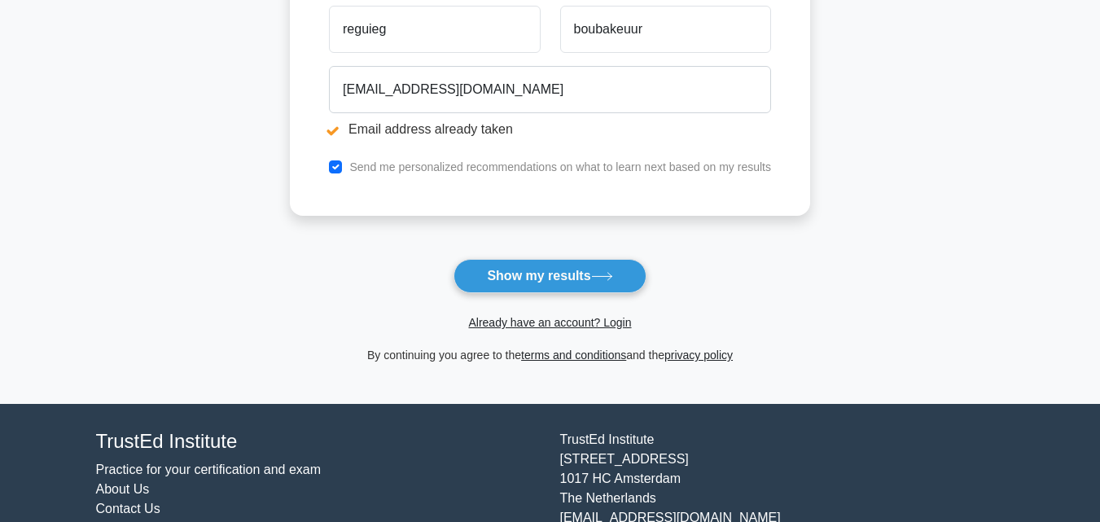 The width and height of the screenshot is (1100, 522). Describe the element at coordinates (123, 489) in the screenshot. I see `a: About Us` at that location.